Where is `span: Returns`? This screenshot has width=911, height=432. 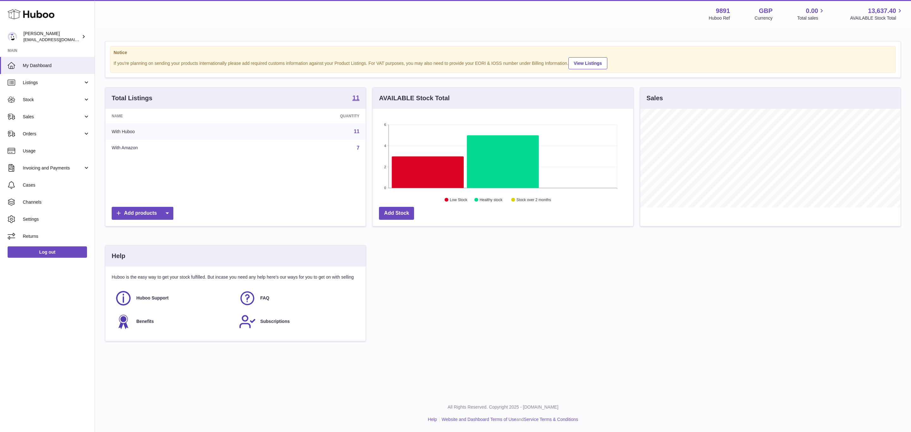
span: Returns is located at coordinates (56, 236).